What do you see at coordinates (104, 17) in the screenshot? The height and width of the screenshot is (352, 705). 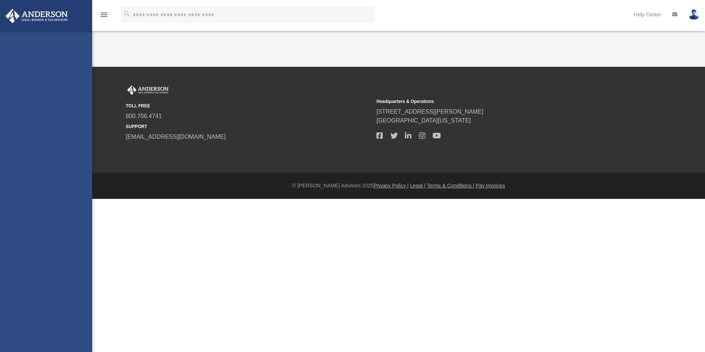 I see `a: menu` at bounding box center [104, 17].